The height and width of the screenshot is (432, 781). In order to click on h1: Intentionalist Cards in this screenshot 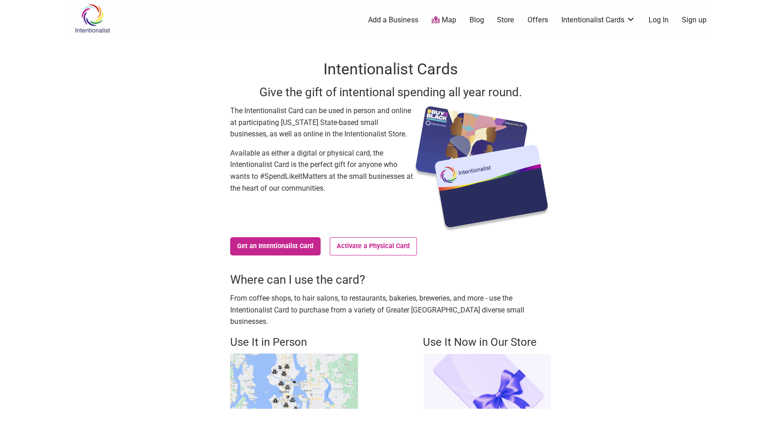, I will do `click(390, 69)`.